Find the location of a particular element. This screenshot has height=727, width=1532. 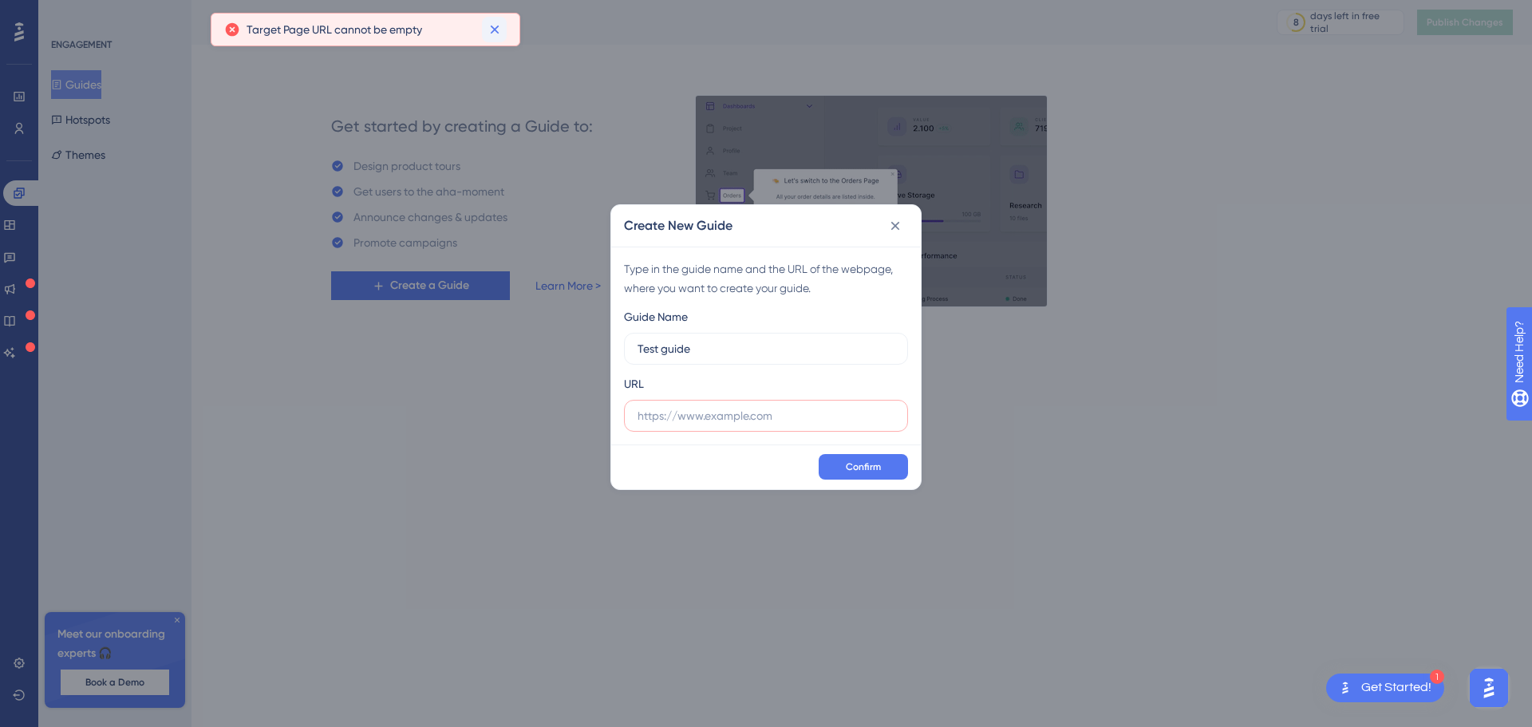

h2: Create New Guide is located at coordinates (678, 226).